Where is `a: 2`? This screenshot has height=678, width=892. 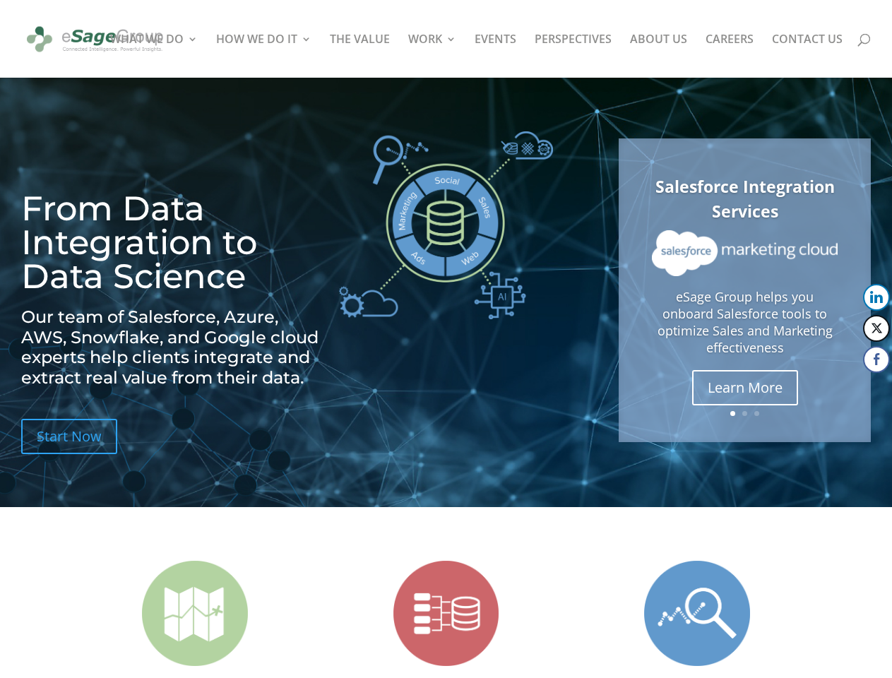 a: 2 is located at coordinates (745, 413).